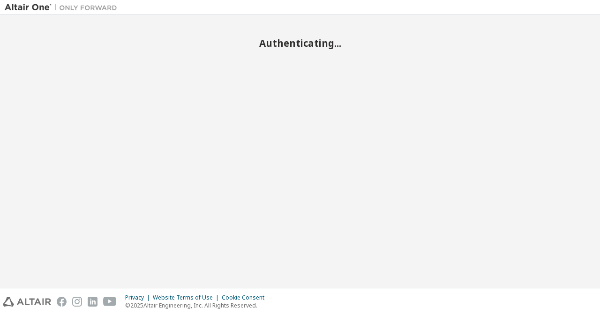  What do you see at coordinates (139, 298) in the screenshot?
I see `div: Privacy` at bounding box center [139, 298].